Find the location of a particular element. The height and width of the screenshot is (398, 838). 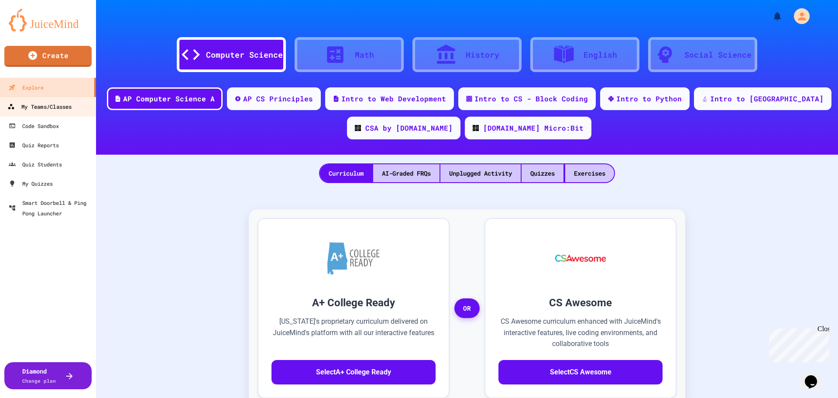

button: SelectCS Awesome is located at coordinates (581, 372).